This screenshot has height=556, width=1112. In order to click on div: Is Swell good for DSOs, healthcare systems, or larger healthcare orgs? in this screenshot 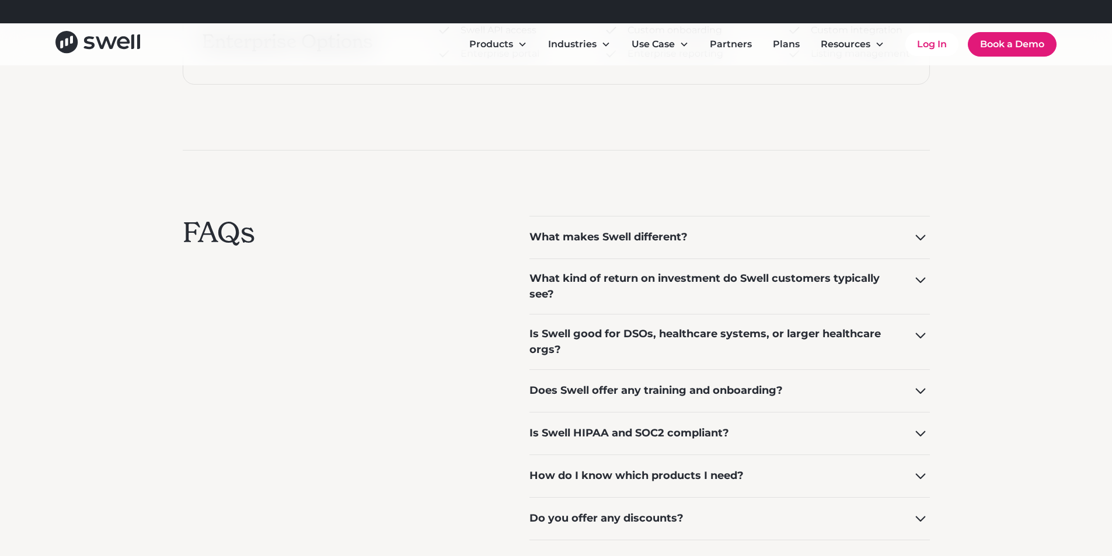, I will do `click(713, 342)`.